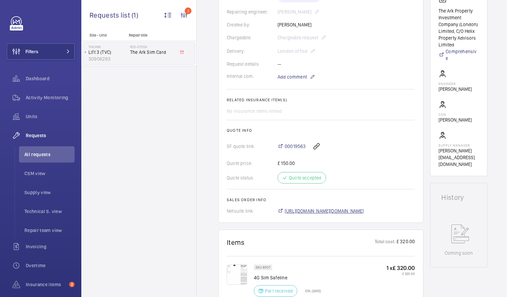  Describe the element at coordinates (111, 15) in the screenshot. I see `span: Requests list` at that location.